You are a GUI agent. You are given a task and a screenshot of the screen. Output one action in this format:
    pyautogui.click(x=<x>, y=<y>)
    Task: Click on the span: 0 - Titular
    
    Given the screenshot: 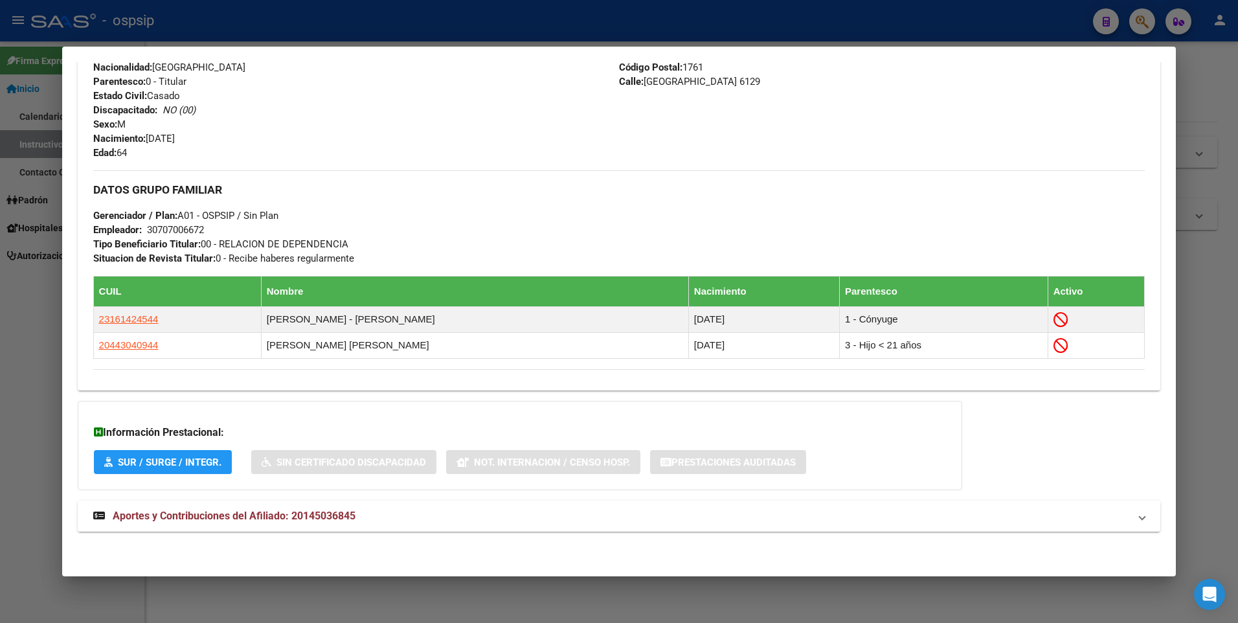 What is the action you would take?
    pyautogui.click(x=140, y=82)
    